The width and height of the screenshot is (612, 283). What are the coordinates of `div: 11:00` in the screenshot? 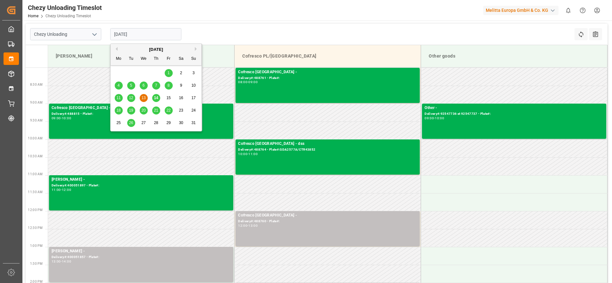 It's located at (56, 190).